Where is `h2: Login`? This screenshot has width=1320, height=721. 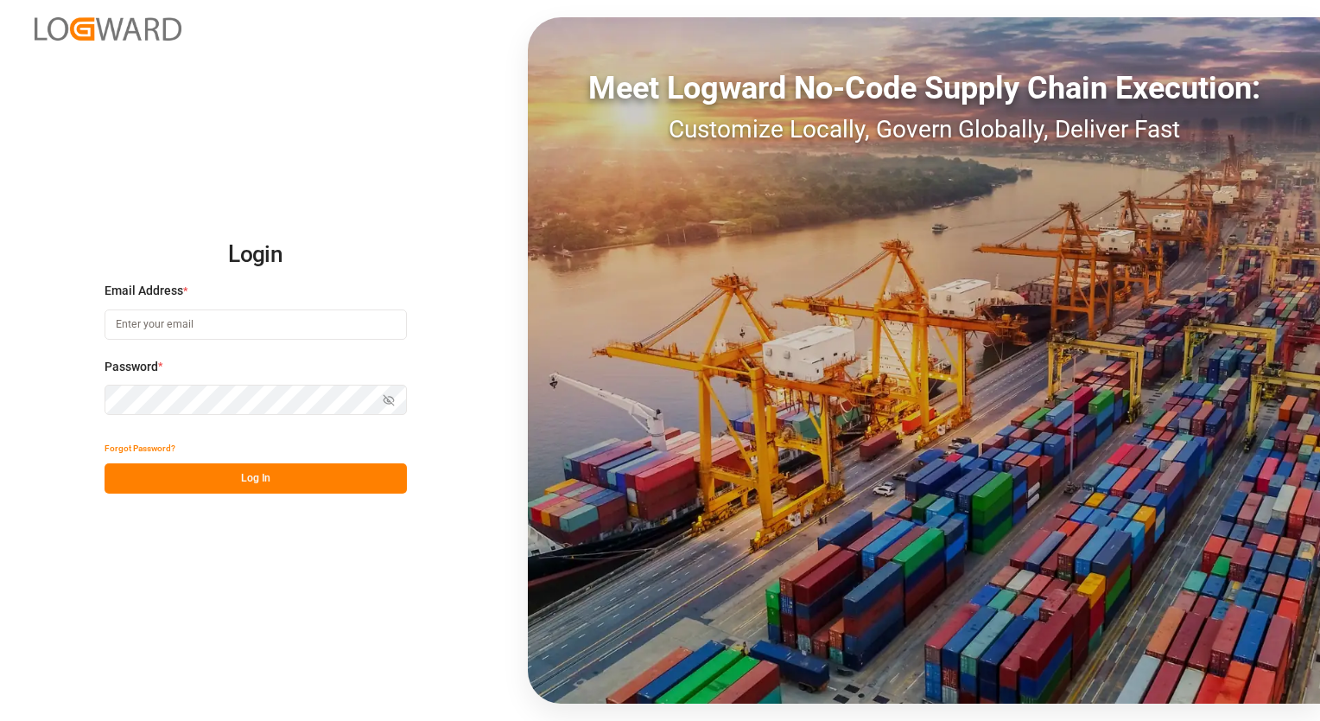
h2: Login is located at coordinates (256, 255).